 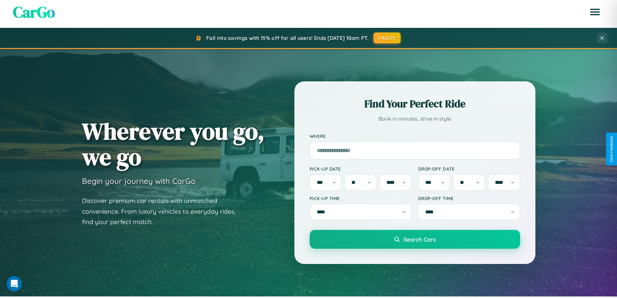 What do you see at coordinates (611, 149) in the screenshot?
I see `div: Give Feedback` at bounding box center [611, 149].